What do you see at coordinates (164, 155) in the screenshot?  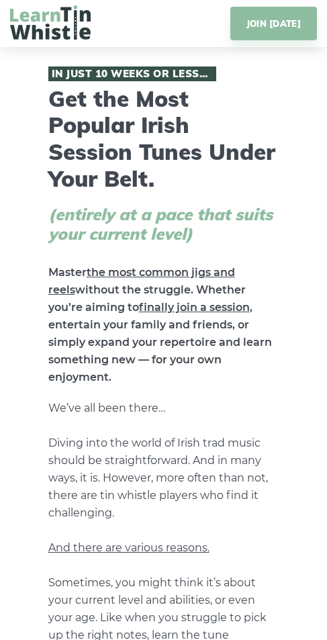 I see `h1: Get the Most Popular Irish Session Tunes Under Your Belt.` at bounding box center [164, 155].